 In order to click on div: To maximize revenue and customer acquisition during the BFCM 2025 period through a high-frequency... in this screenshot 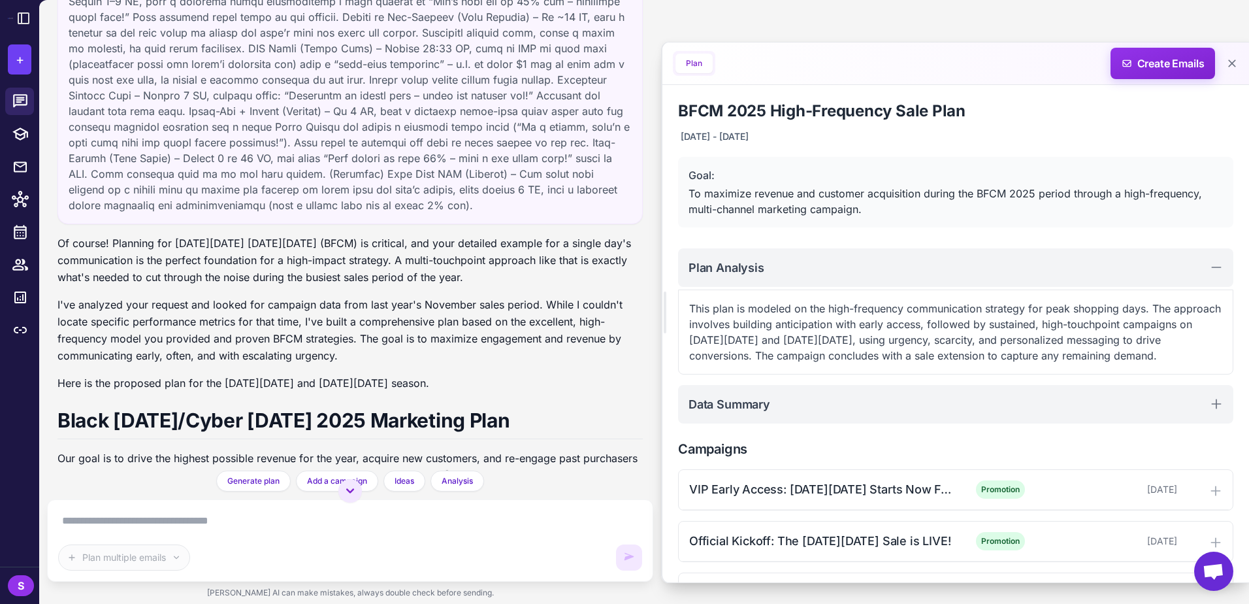, I will do `click(956, 201)`.